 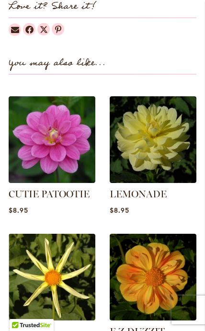 What do you see at coordinates (58, 29) in the screenshot?
I see `a: Dahlias on Pinterest` at bounding box center [58, 29].